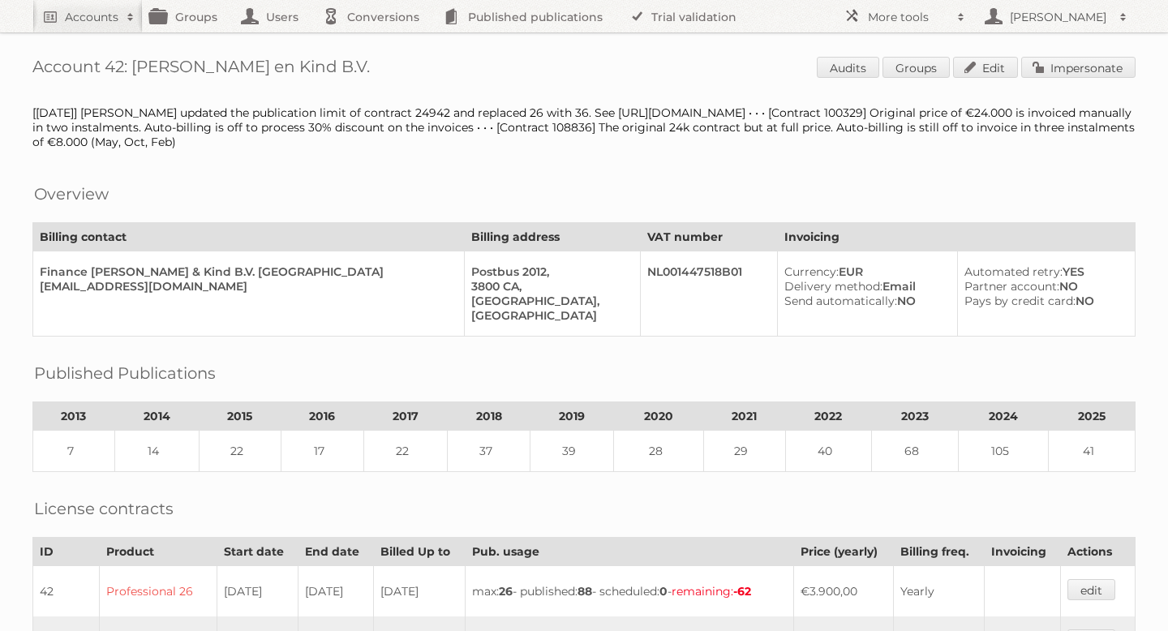 The image size is (1168, 631). What do you see at coordinates (1004, 416) in the screenshot?
I see `th: 2024` at bounding box center [1004, 416].